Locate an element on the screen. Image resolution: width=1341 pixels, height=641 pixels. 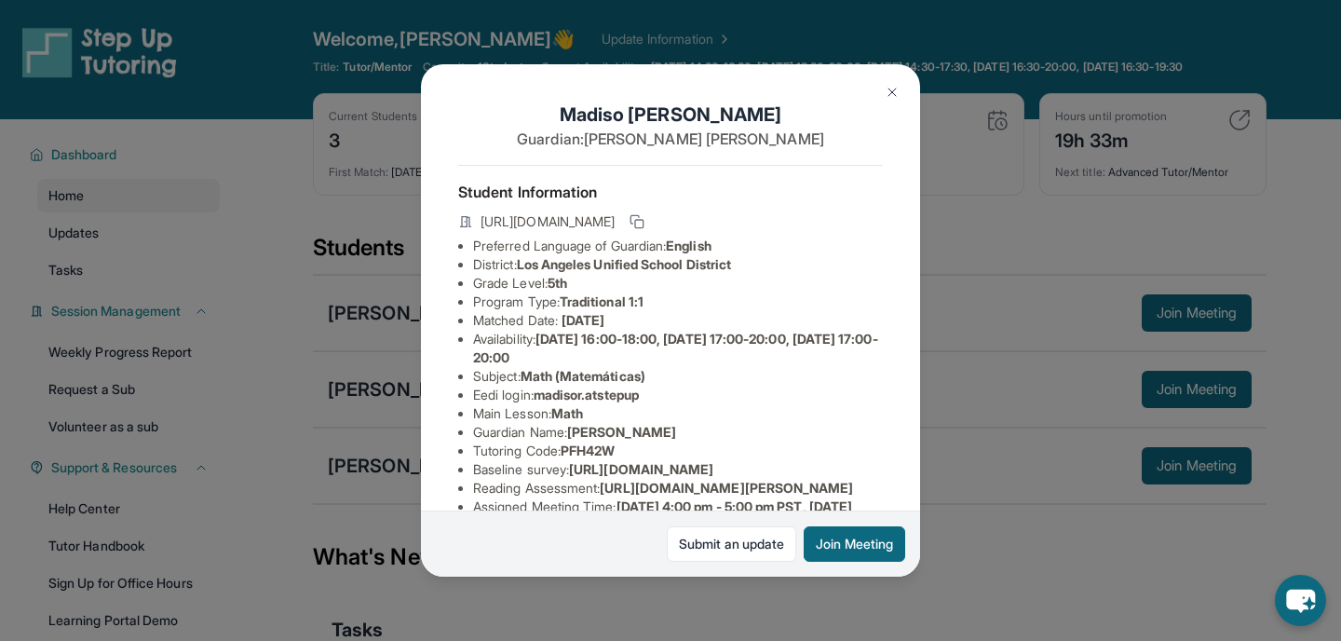
li: Preferred Language of Guardian: is located at coordinates (678, 246).